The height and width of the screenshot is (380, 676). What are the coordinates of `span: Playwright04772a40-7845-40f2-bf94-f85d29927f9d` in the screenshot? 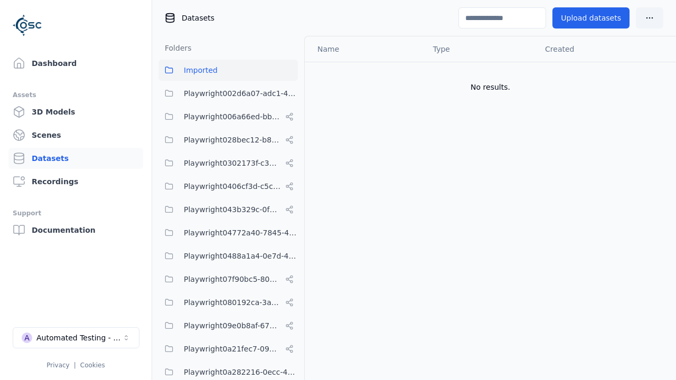 It's located at (241, 233).